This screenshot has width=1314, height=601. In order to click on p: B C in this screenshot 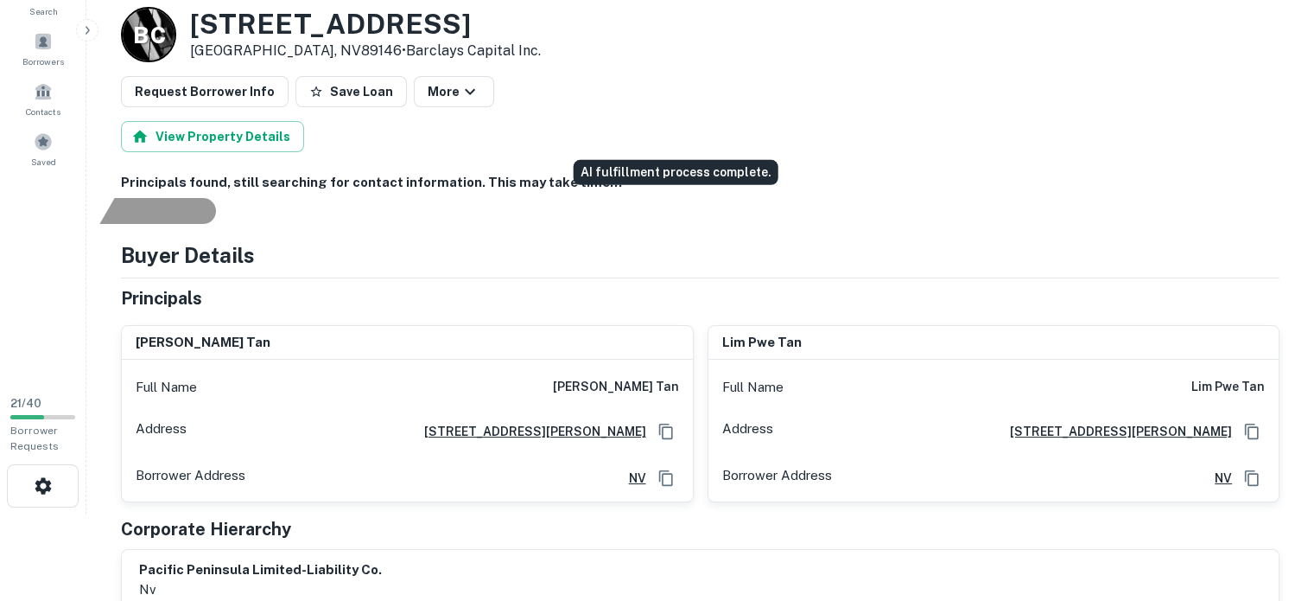, I will do `click(149, 35)`.